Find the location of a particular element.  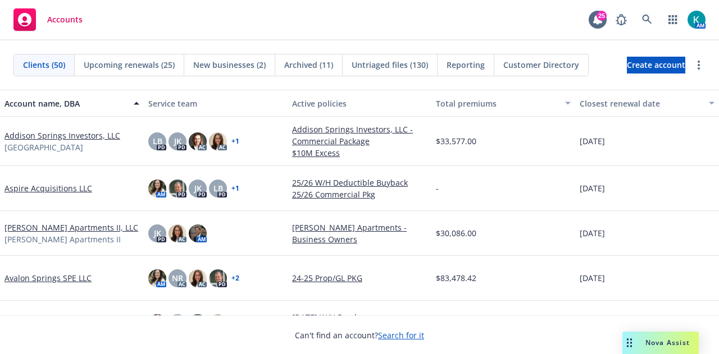

div: Service team is located at coordinates (216, 103).